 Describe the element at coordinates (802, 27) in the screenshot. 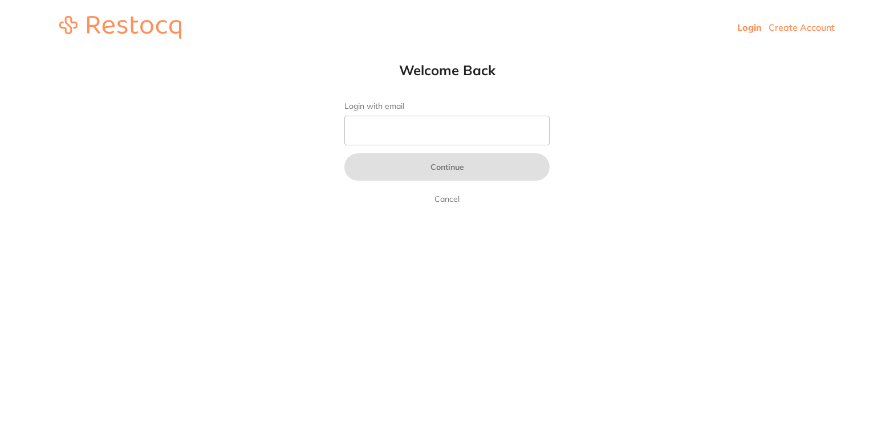

I see `a: Create Account` at that location.